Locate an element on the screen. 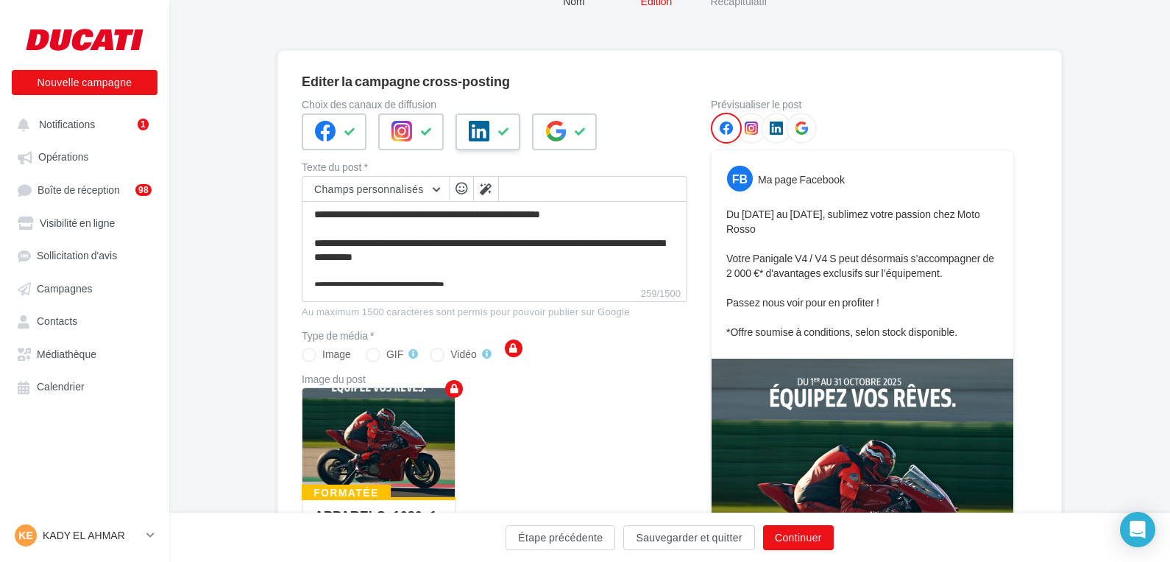 The width and height of the screenshot is (1170, 562). button: Nouvelle campagne is located at coordinates (85, 82).